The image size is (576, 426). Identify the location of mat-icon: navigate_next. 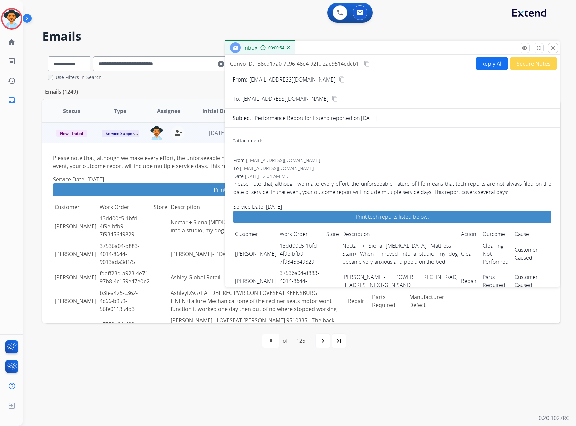
(323, 341).